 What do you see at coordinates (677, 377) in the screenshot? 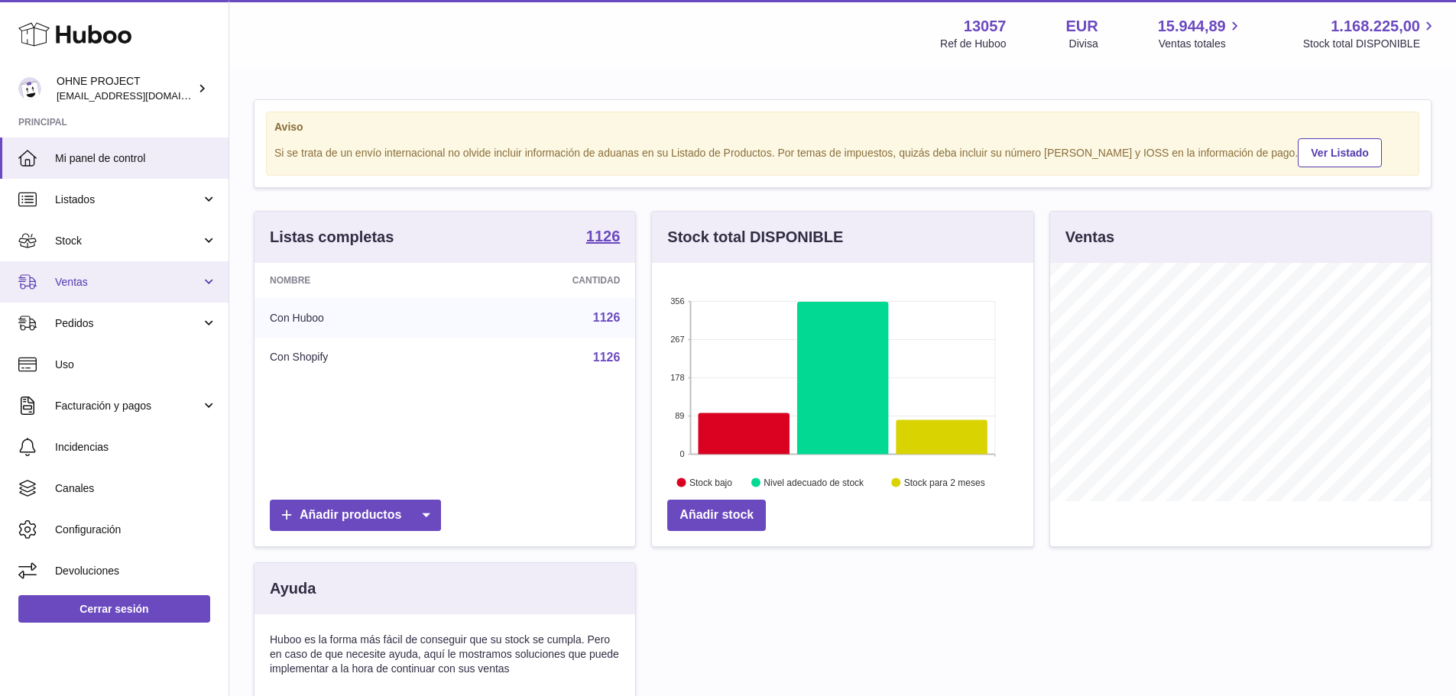
I see `text: 178` at bounding box center [677, 377].